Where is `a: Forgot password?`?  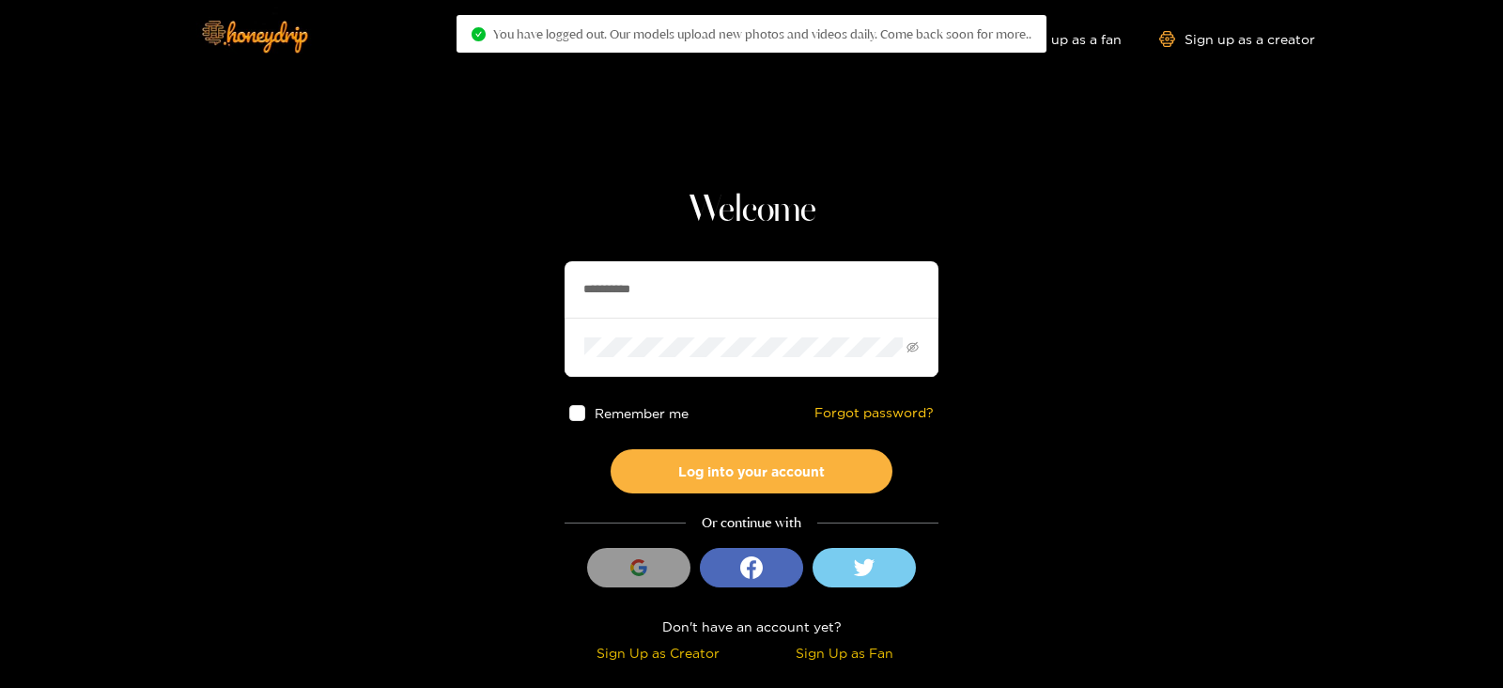 a: Forgot password? is located at coordinates (874, 412).